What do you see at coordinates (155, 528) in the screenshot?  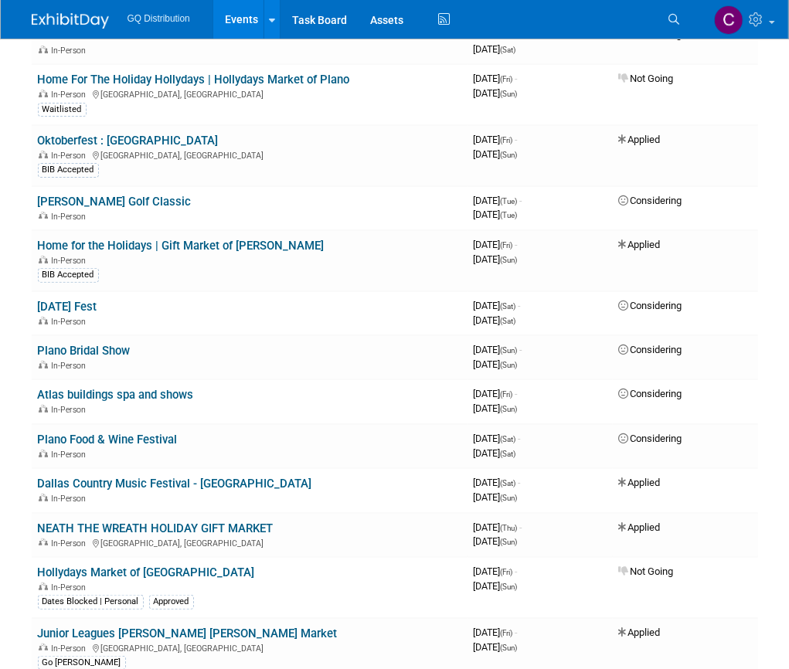 I see `a: NEATH THE WREATH HOLIDAY GIFT MARKET` at bounding box center [155, 528].